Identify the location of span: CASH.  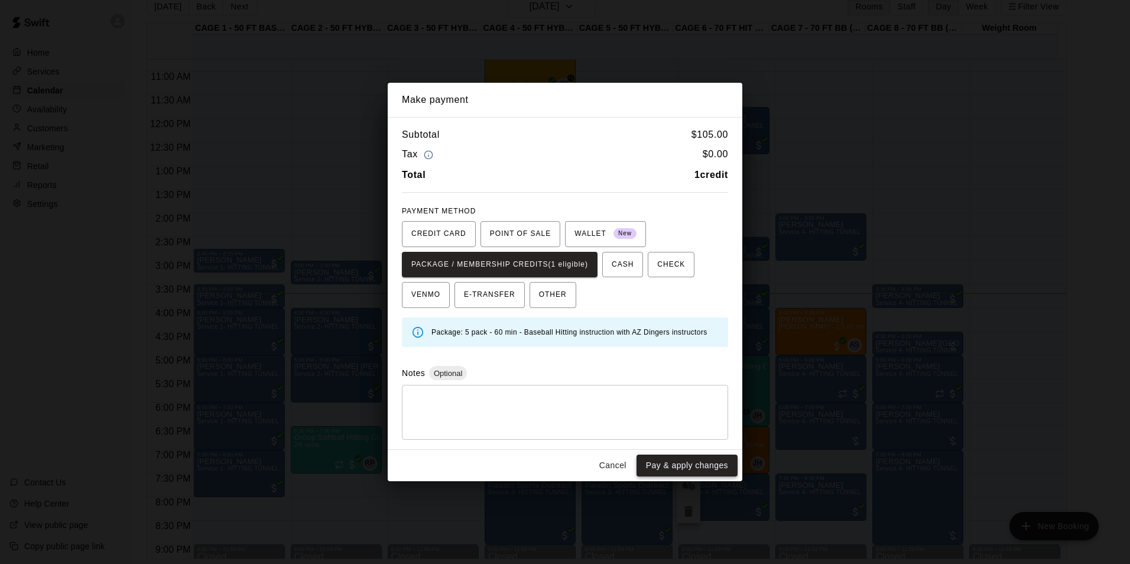
(622, 265).